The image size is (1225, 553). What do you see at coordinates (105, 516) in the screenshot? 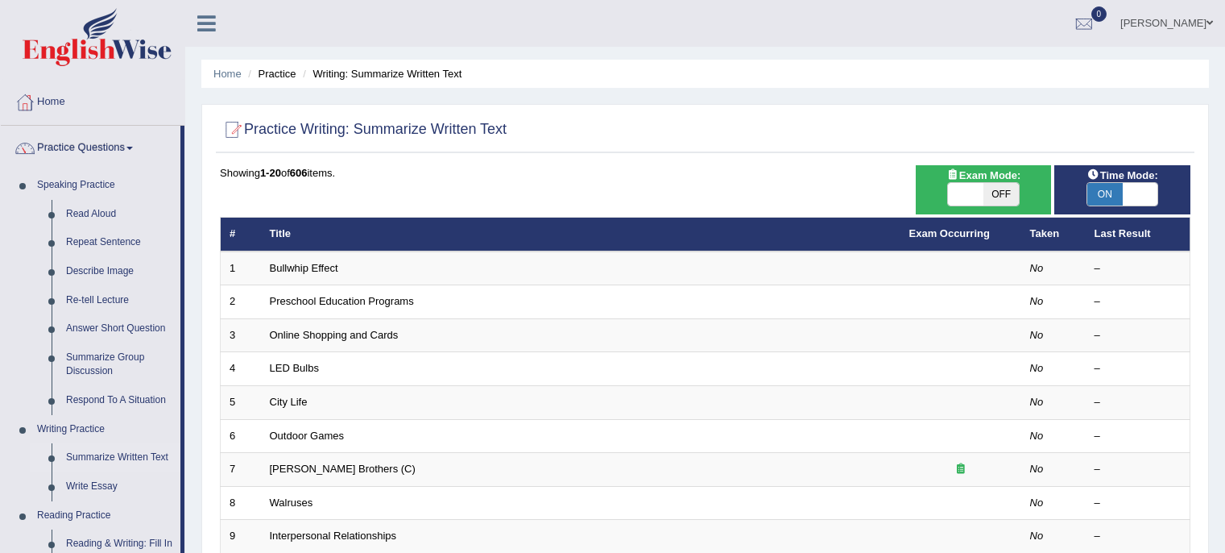
I see `a: Reading Practice` at bounding box center [105, 516].